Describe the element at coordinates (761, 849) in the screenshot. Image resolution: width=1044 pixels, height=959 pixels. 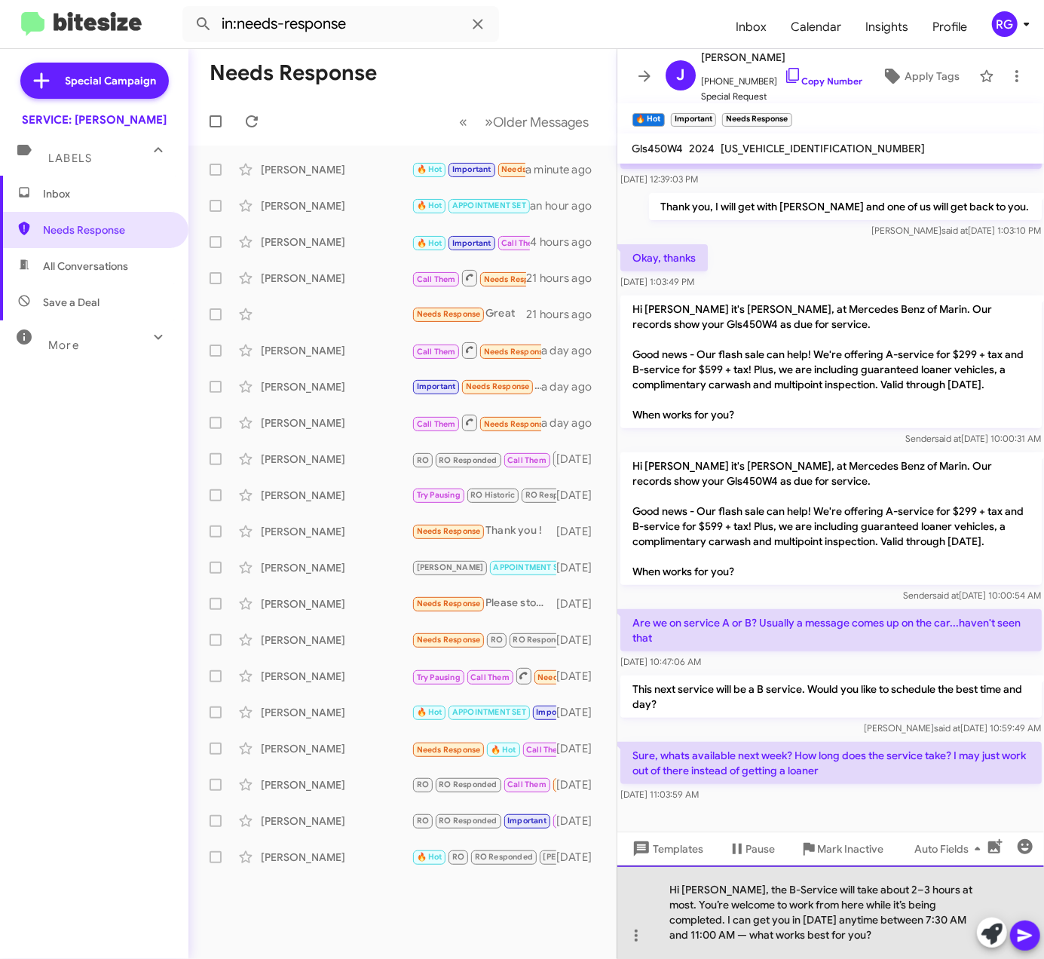
I see `span: Pause` at that location.